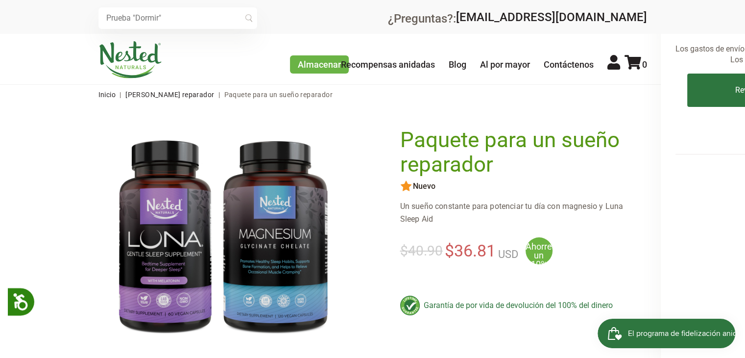 This screenshot has width=745, height=358. What do you see at coordinates (458, 64) in the screenshot?
I see `font: Blog` at bounding box center [458, 64].